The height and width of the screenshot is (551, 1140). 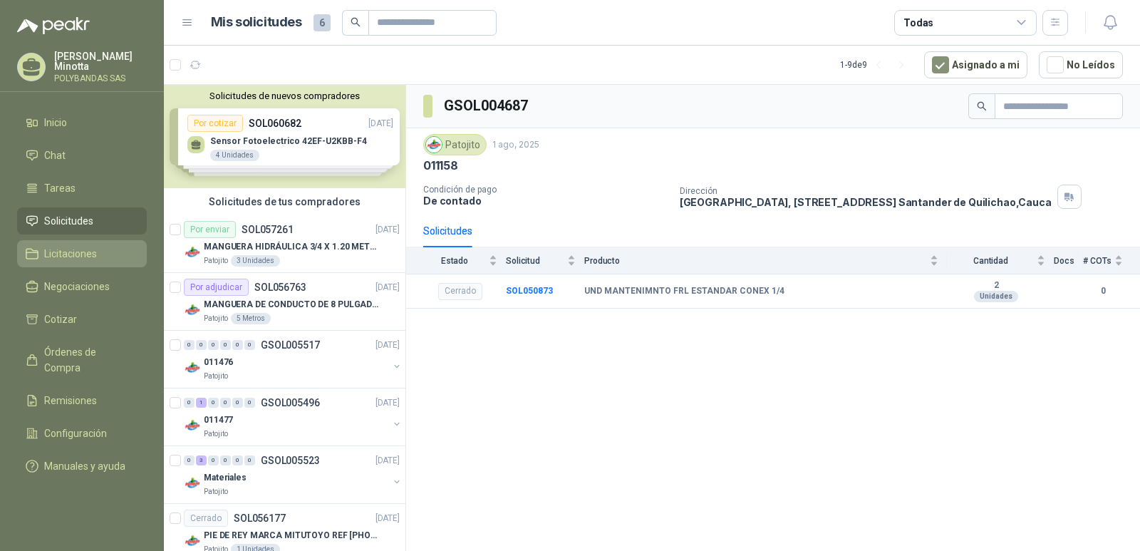 I want to click on b: UND MANTENIMNTO FRL ESTANDAR CONEX 1/4, so click(x=684, y=292).